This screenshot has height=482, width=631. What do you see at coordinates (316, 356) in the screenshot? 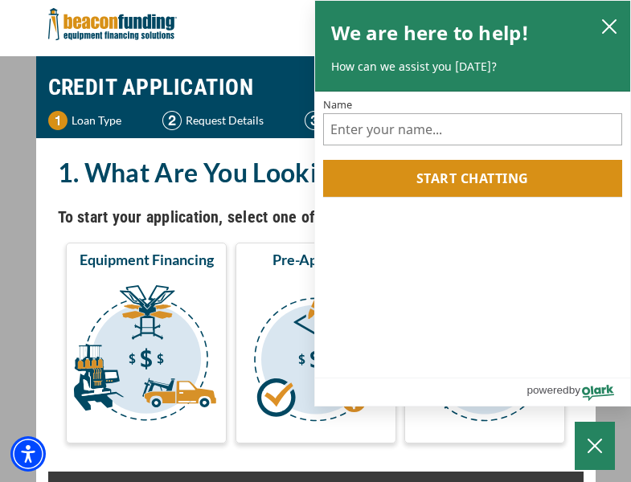
I see `img: Pre-Approval` at bounding box center [316, 356].